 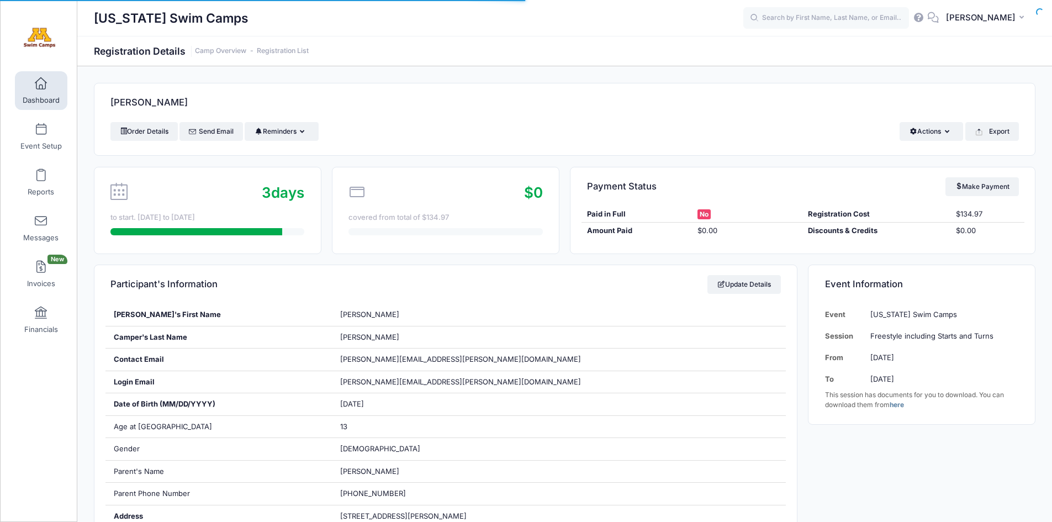 What do you see at coordinates (266, 192) in the screenshot?
I see `span: 3` at bounding box center [266, 192].